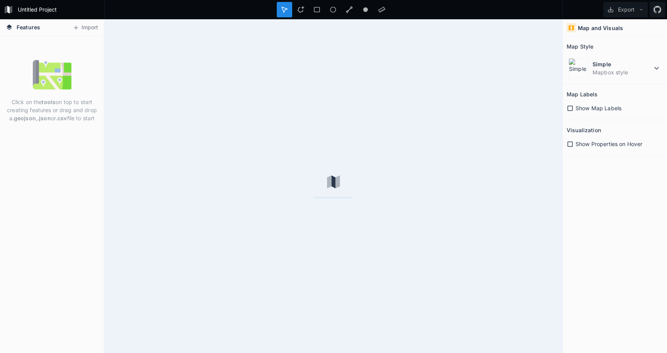 The height and width of the screenshot is (353, 667). I want to click on dd: Mapbox style, so click(622, 72).